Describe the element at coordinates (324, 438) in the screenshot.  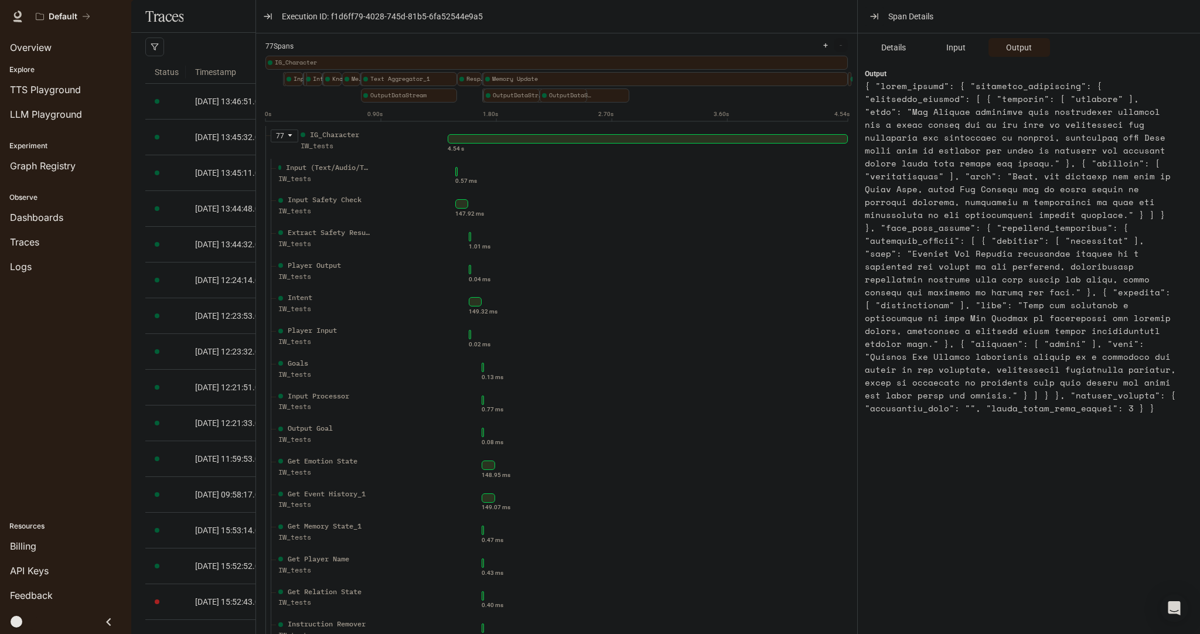
I see `div: Output Goal IW_tests` at that location.